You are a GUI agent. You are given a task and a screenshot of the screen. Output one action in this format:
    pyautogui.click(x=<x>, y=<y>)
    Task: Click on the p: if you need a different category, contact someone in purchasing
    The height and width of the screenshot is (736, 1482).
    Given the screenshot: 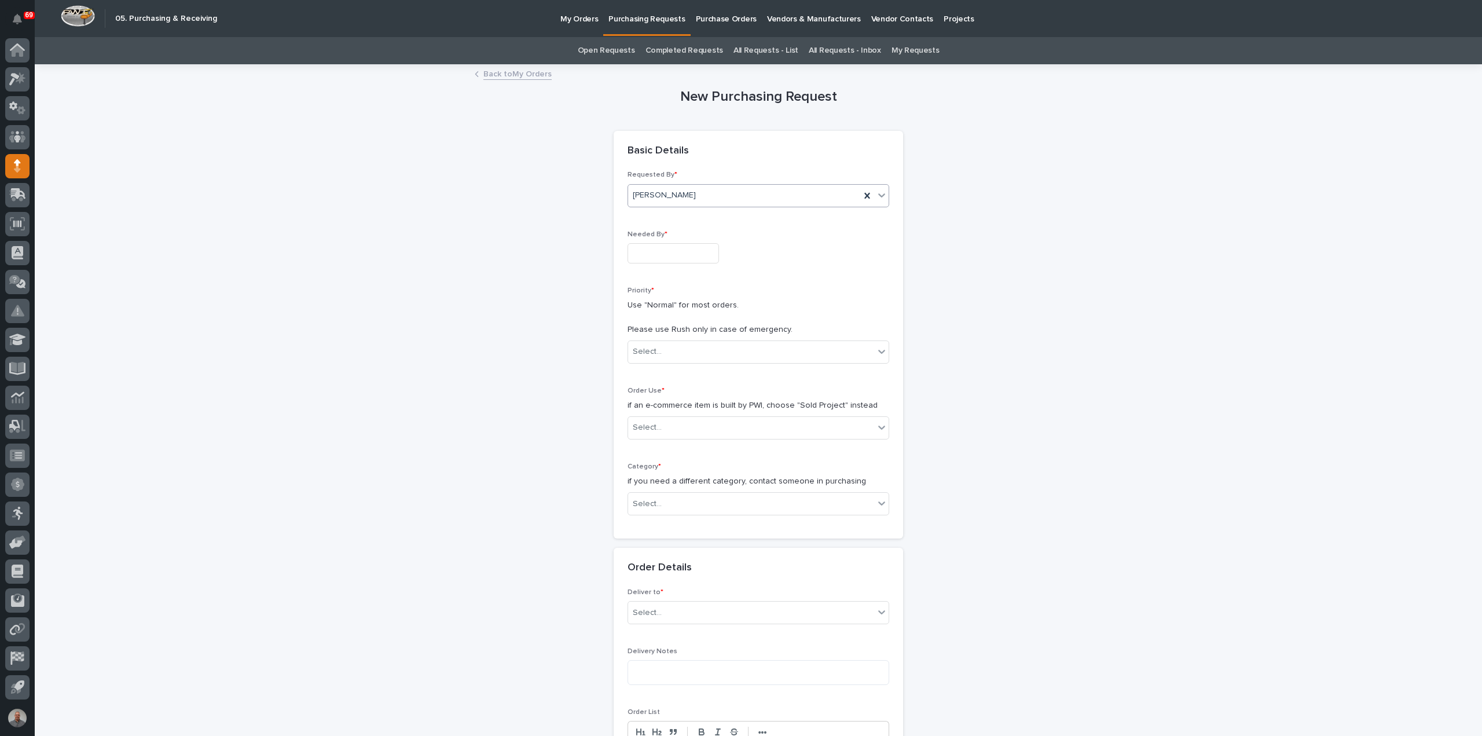 What is the action you would take?
    pyautogui.click(x=758, y=481)
    